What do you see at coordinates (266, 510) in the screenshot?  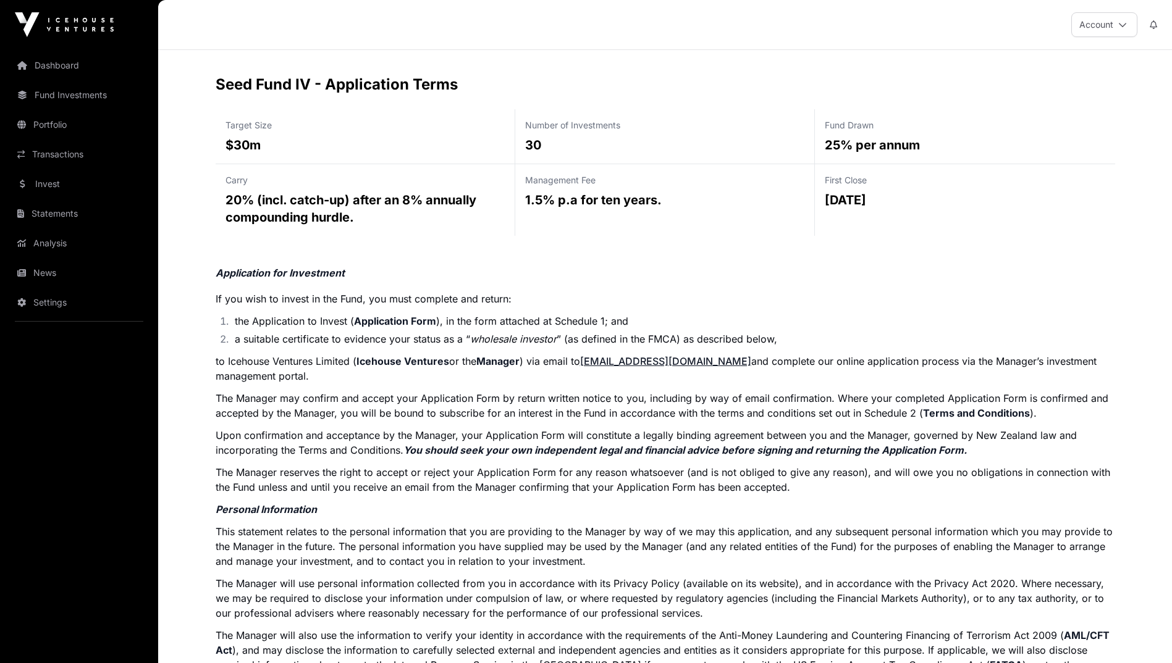 I see `em: Personal Information` at bounding box center [266, 510].